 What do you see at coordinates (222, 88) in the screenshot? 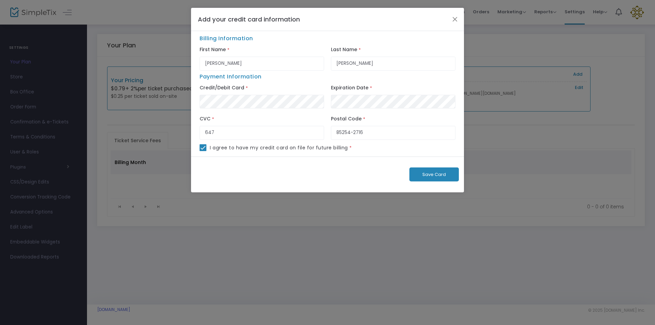
I see `label: Credit/Debit Card` at bounding box center [222, 88].